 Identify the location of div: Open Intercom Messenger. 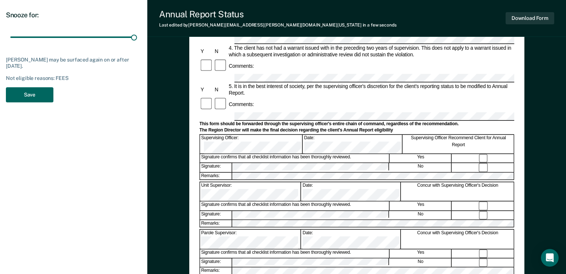
(549, 258).